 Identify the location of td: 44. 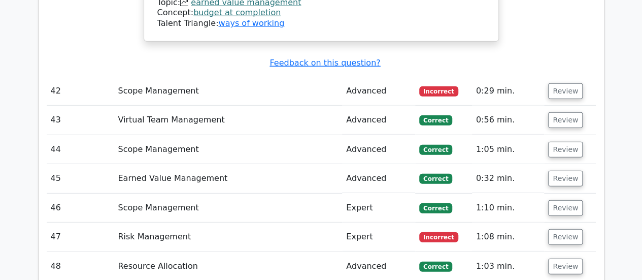
(80, 149).